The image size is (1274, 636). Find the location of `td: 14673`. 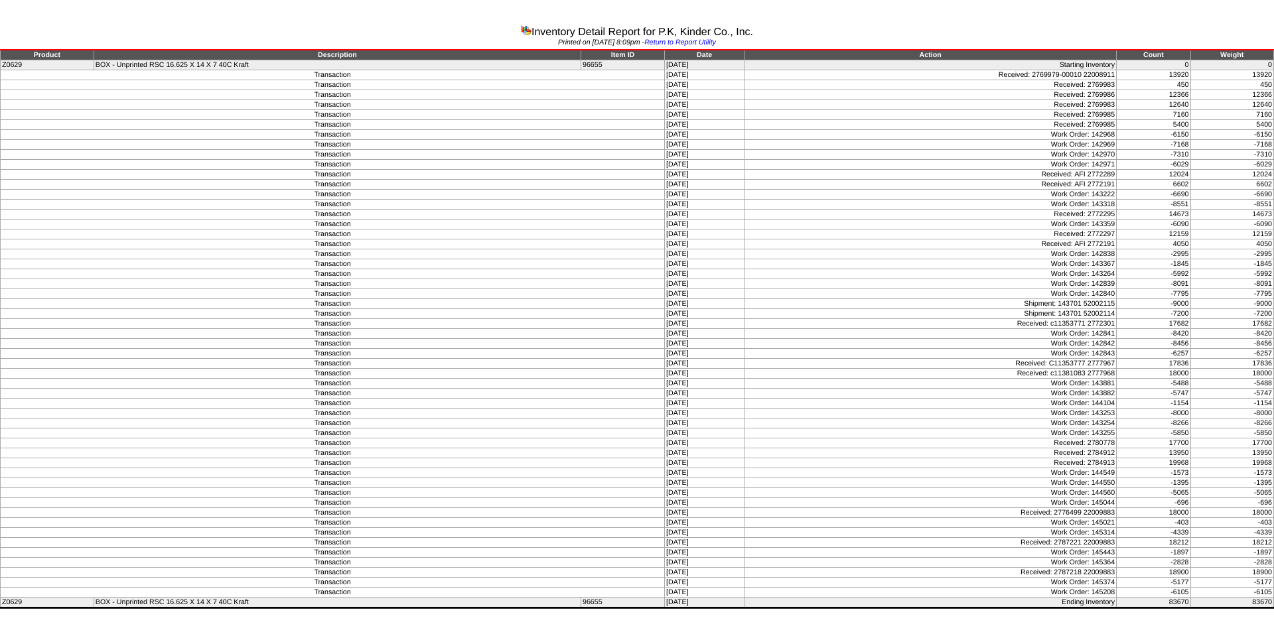

td: 14673 is located at coordinates (1153, 214).